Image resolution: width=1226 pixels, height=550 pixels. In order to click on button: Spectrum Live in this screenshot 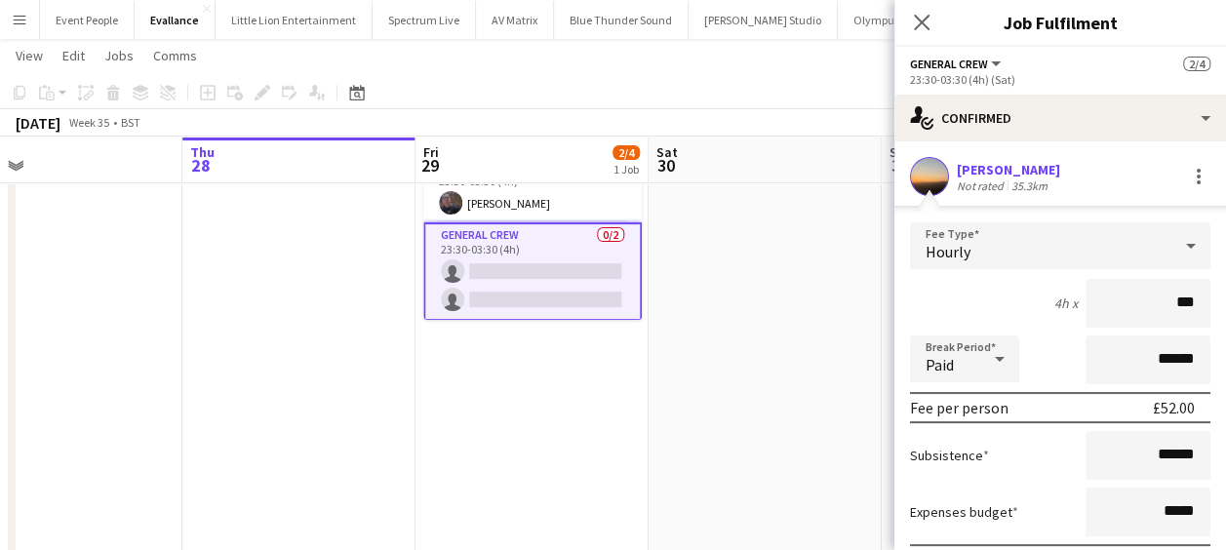, I will do `click(424, 20)`.